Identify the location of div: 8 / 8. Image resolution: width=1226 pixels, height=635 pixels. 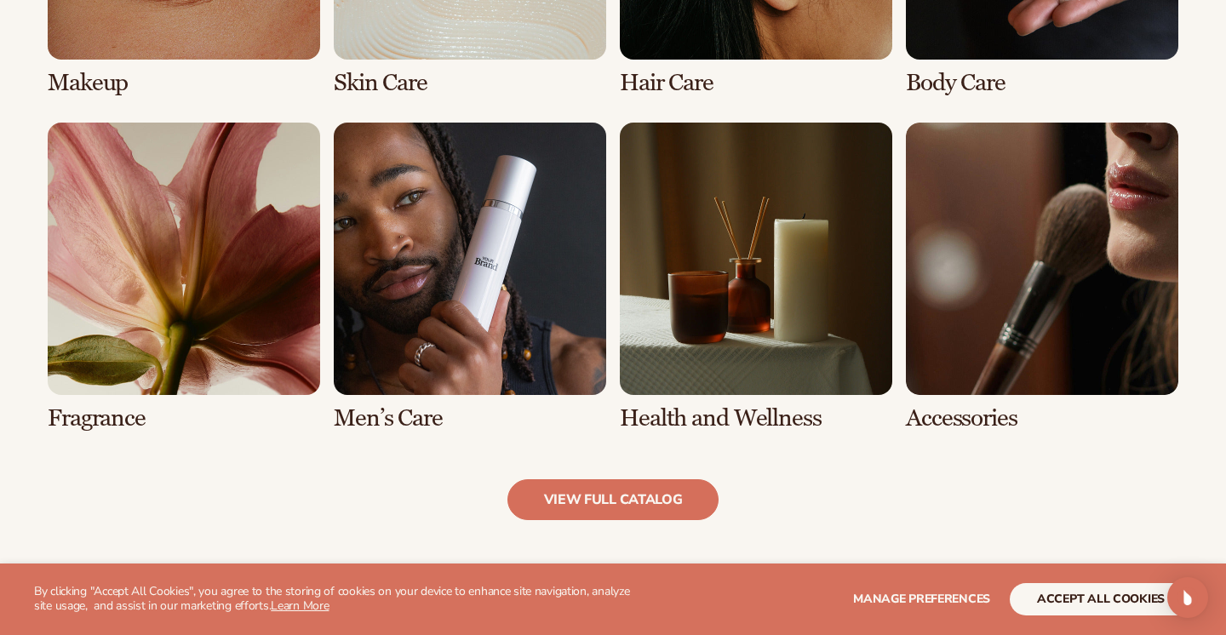
(1042, 277).